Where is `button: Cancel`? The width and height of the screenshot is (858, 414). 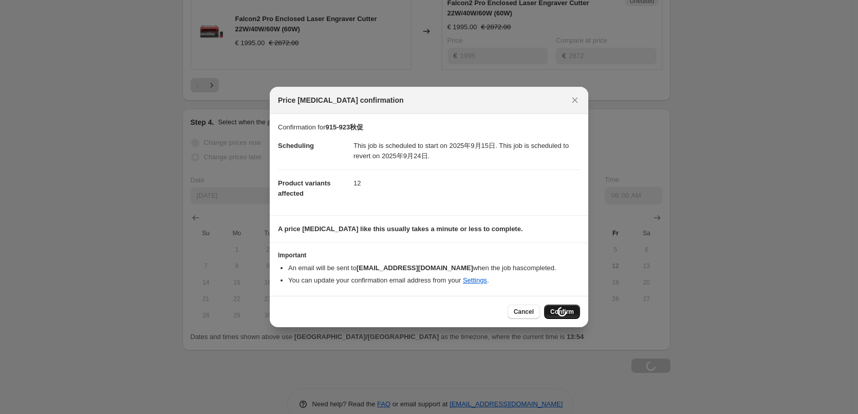
button: Cancel is located at coordinates (523, 312).